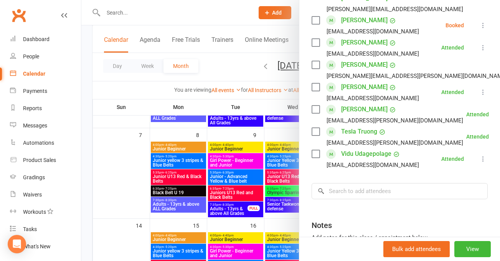  Describe the element at coordinates (35, 212) in the screenshot. I see `div: Workouts` at that location.